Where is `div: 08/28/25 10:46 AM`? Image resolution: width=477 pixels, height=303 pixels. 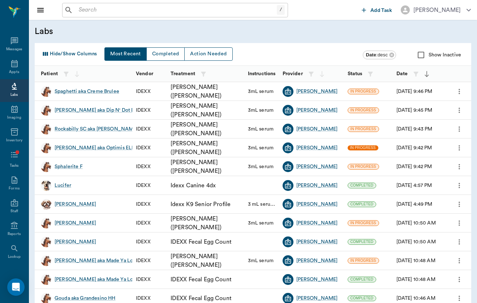
div: 08/28/25 10:46 AM is located at coordinates (416, 298).